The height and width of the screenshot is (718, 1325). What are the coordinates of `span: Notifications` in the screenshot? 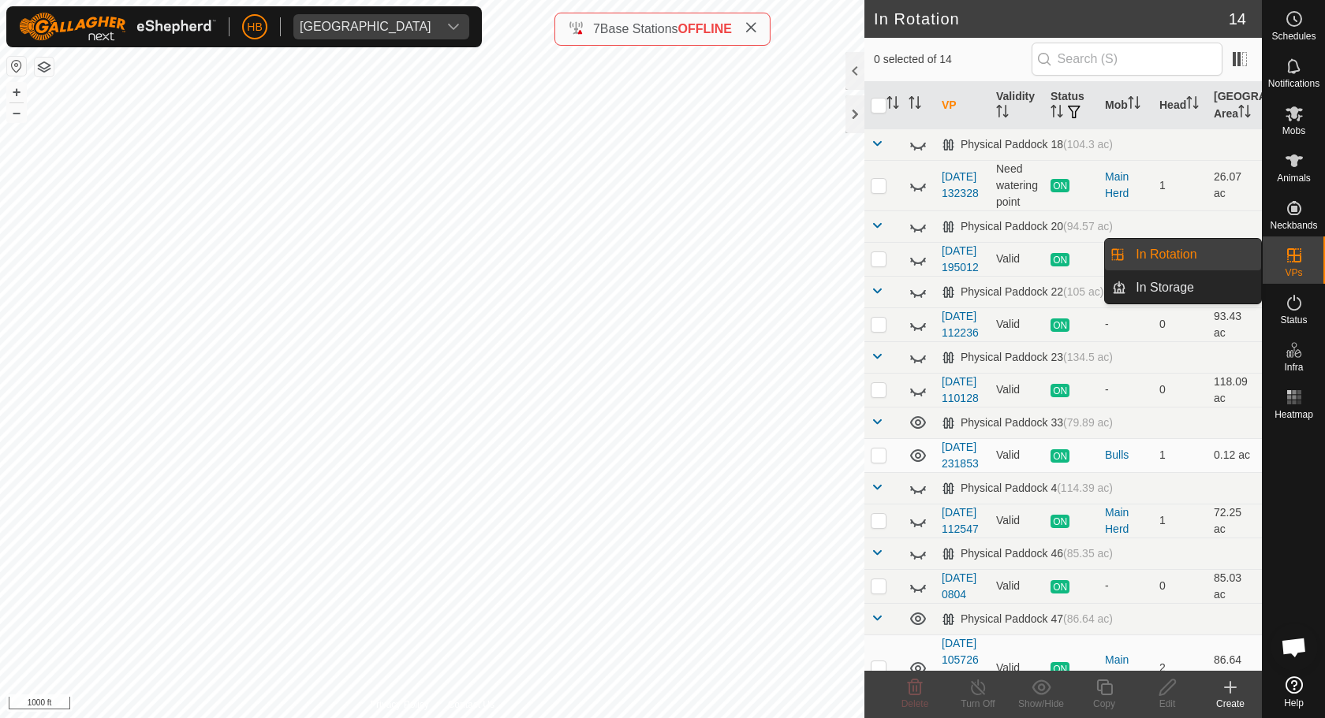 It's located at (1293, 84).